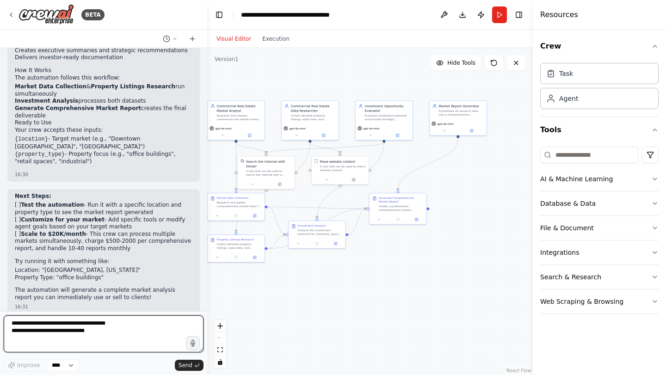 The image size is (666, 375). Describe the element at coordinates (276, 221) in the screenshot. I see `g: Edge from e44d0596-f3cb-42db-b5ab-322ca4cb063e to 9525e7e6-3b39-405b-a2b9-b2934181de74` at that location.